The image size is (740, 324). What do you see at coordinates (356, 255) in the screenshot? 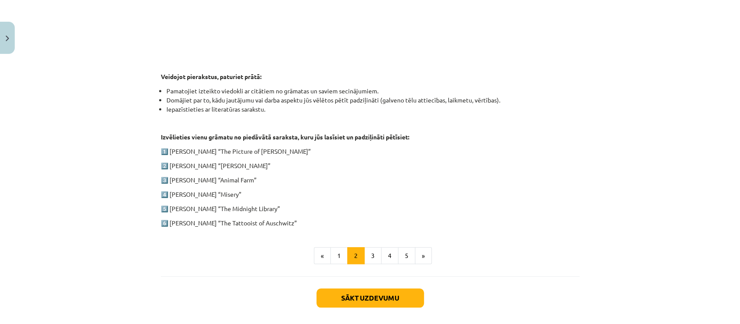
I see `button: 2` at bounding box center [356, 255].